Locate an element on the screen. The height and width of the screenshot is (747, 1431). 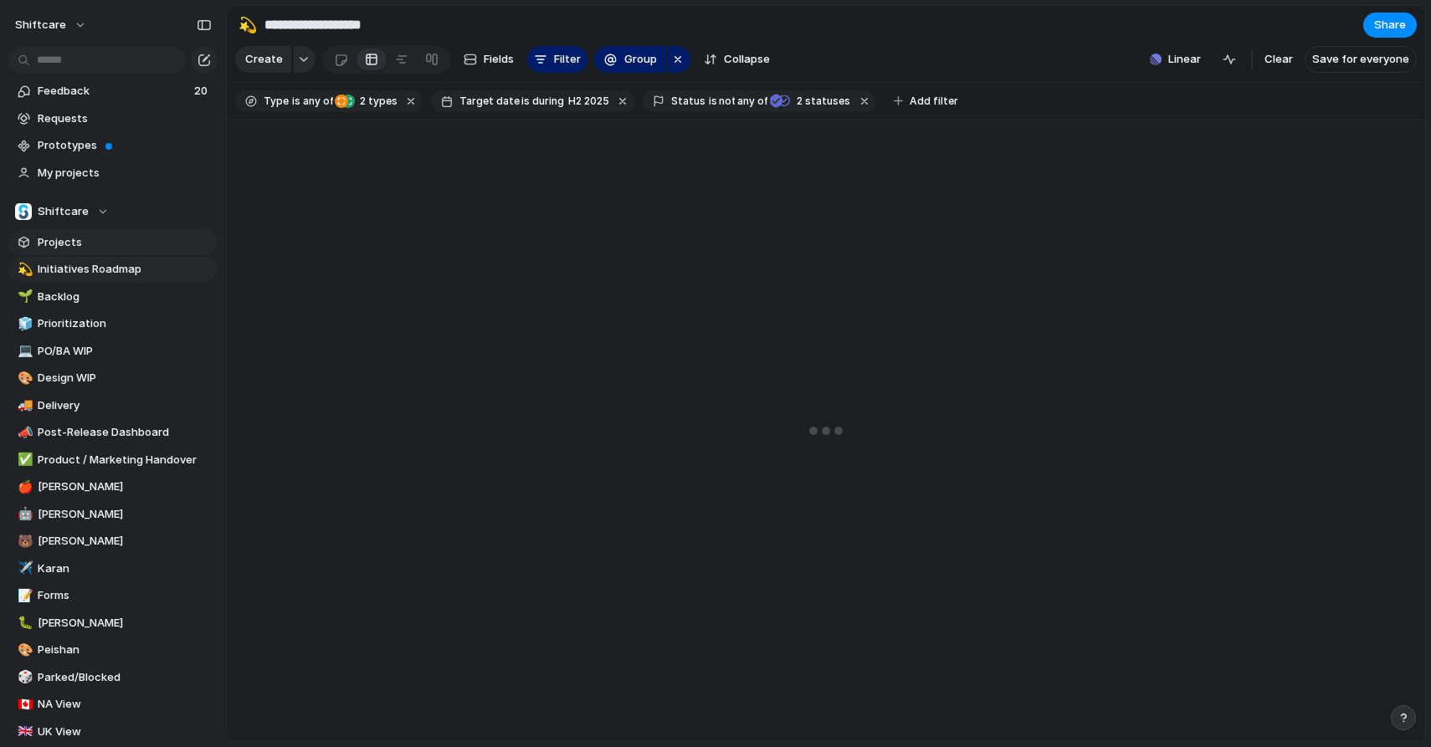
span: Prioritization is located at coordinates (125, 324).